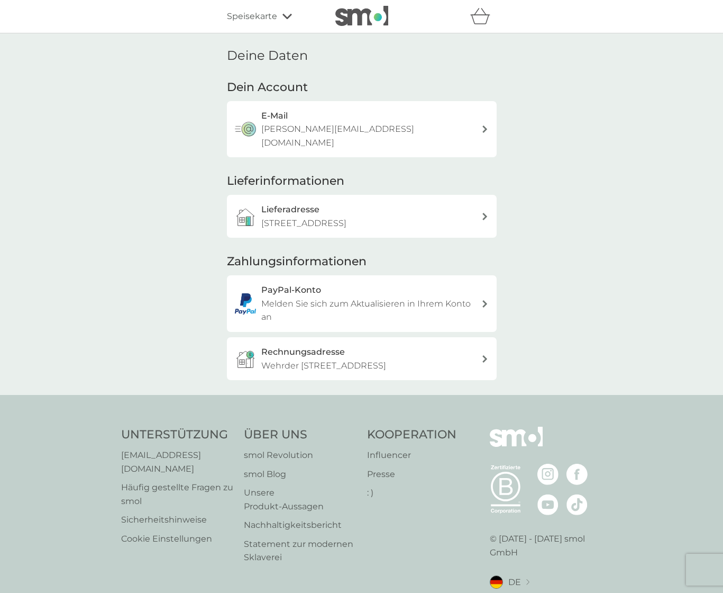  I want to click on a: Statement zur modernen Sklaverei, so click(300, 550).